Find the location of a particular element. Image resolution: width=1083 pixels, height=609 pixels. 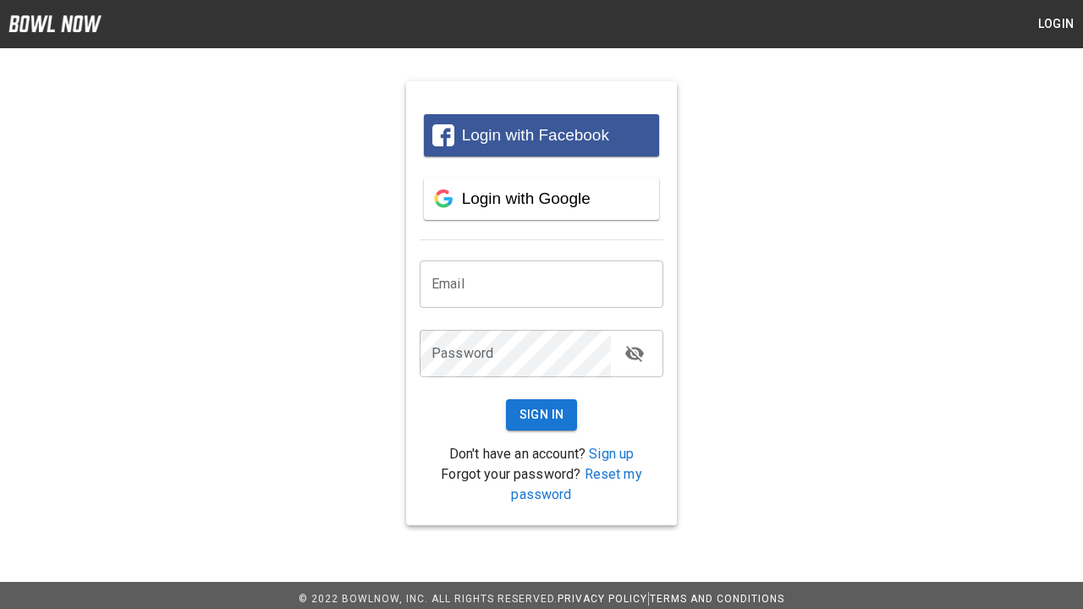

a: Sign up is located at coordinates (611, 454).